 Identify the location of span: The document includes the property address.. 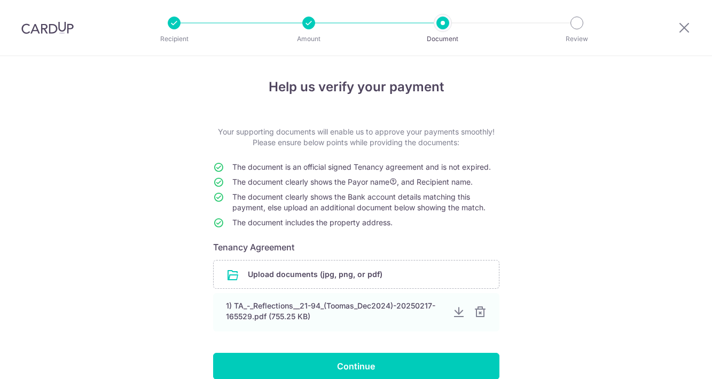
(313, 222).